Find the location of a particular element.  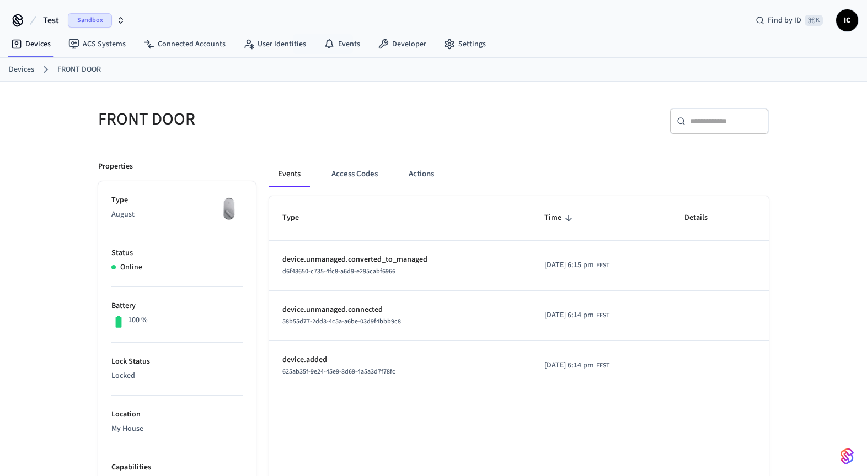

a: Developer is located at coordinates (402, 44).